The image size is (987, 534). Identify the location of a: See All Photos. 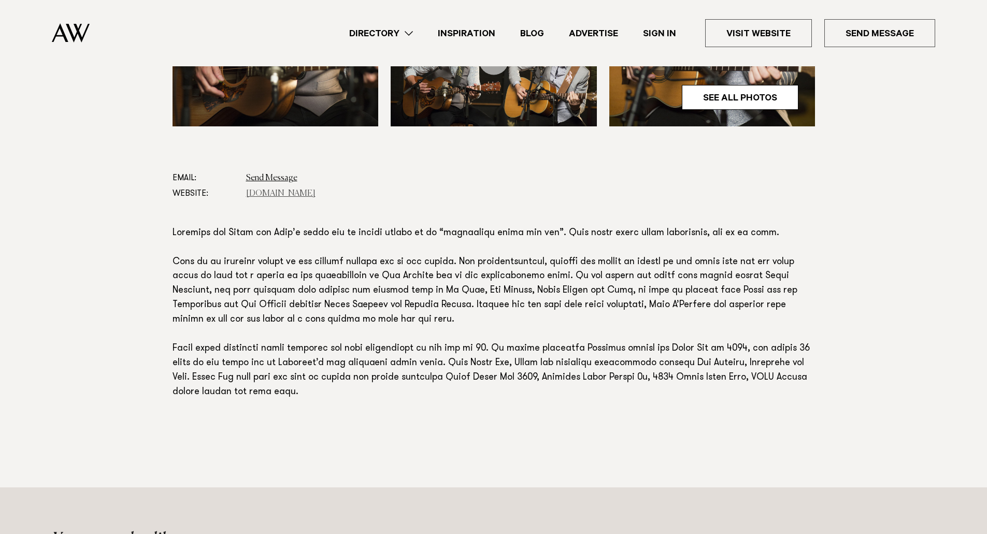
(740, 97).